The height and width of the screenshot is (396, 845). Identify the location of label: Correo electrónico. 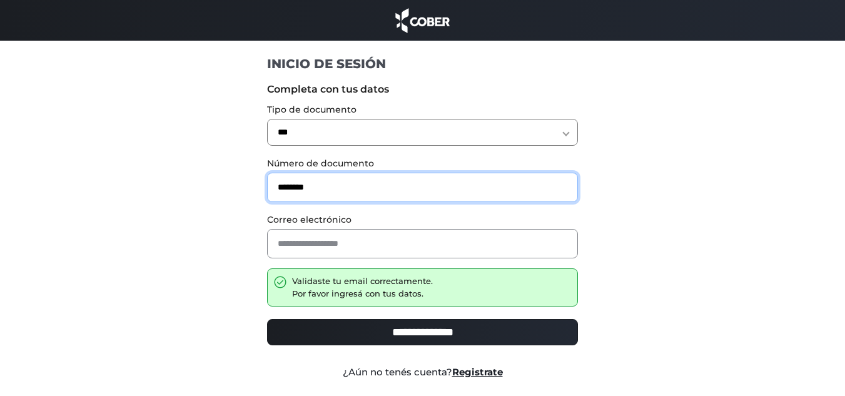
(422, 219).